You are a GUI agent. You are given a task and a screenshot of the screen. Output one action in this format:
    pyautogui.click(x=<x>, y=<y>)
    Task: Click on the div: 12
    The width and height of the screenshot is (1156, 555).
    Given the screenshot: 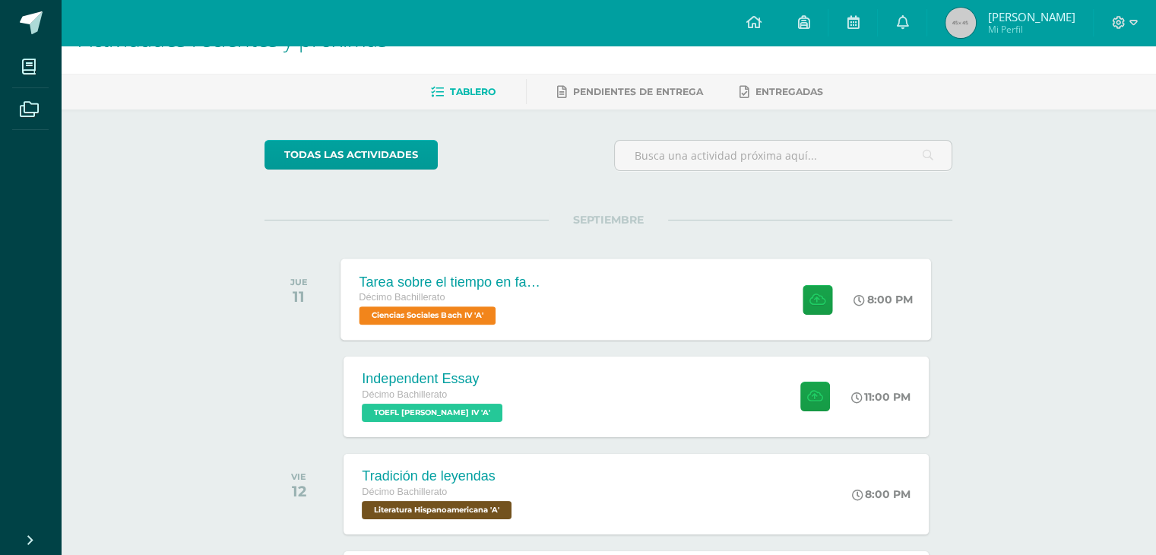 What is the action you would take?
    pyautogui.click(x=299, y=491)
    